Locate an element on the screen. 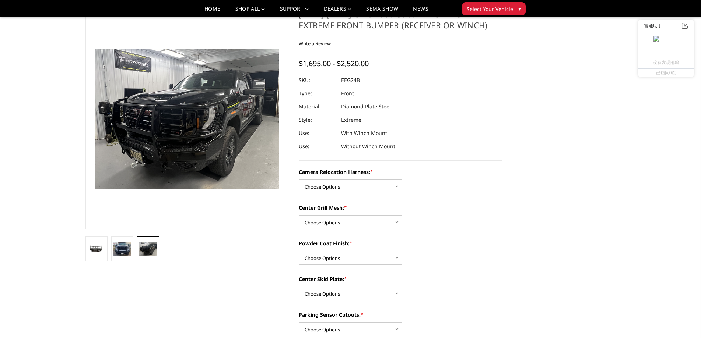  dt: Material: is located at coordinates (317, 107).